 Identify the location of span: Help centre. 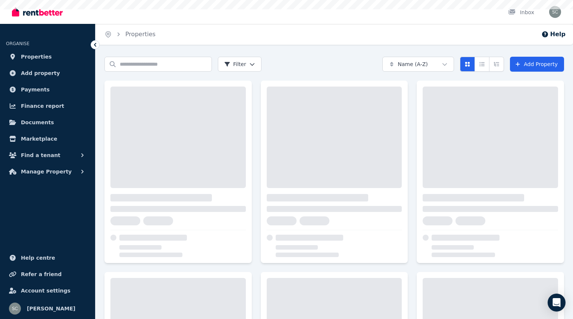
(38, 258).